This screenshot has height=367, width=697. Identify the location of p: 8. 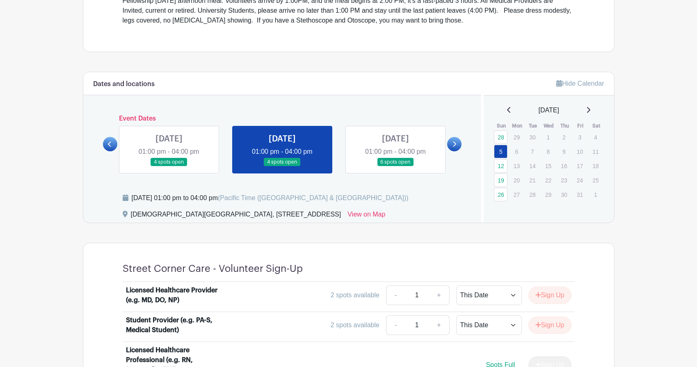
(548, 151).